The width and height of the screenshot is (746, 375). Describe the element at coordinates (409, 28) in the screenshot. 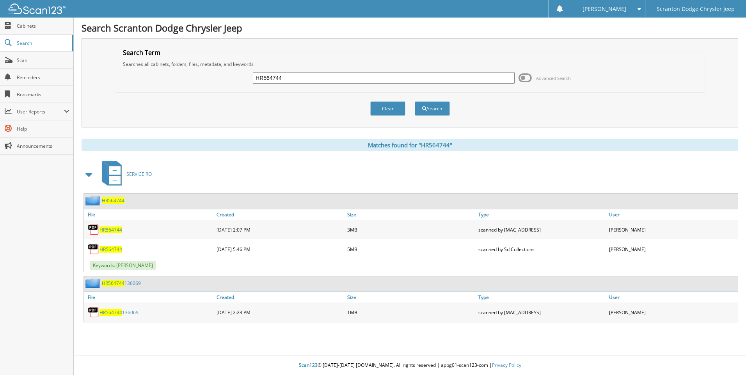

I see `h1: Search Scranton Dodge Chrysler Jeep` at that location.